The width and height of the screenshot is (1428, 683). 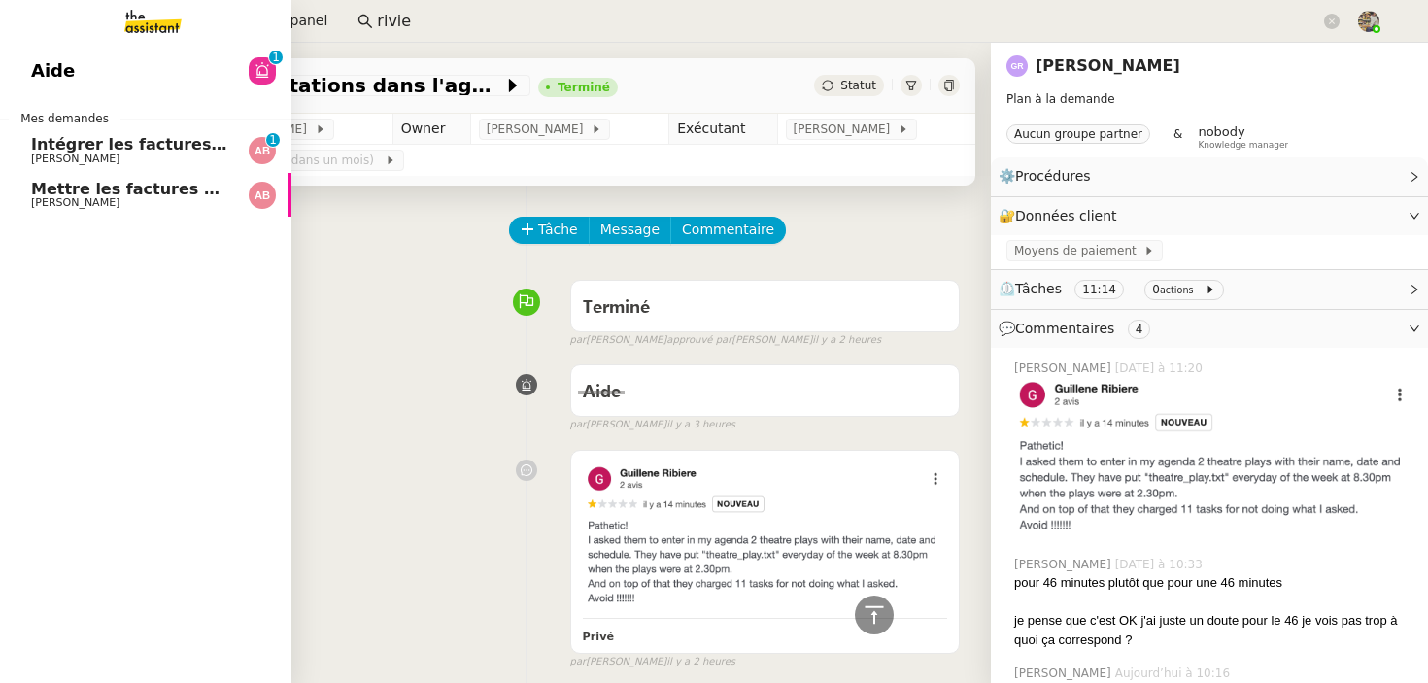 What do you see at coordinates (630, 229) in the screenshot?
I see `span: Message` at bounding box center [630, 229].